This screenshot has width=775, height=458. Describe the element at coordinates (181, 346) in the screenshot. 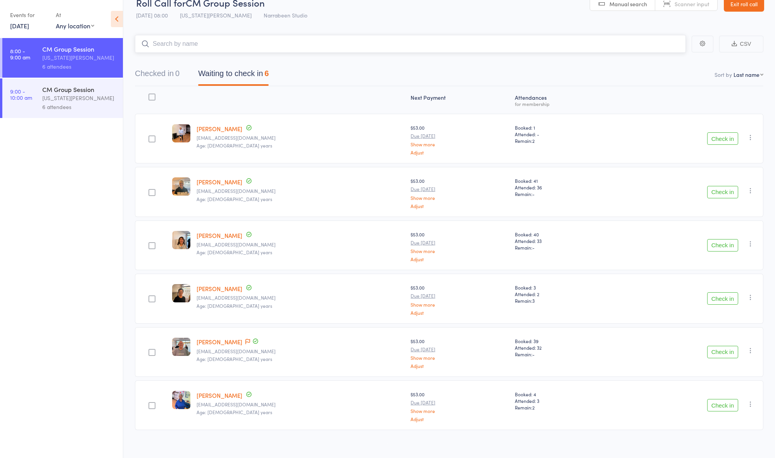

I see `img: image1752402278.png` at that location.